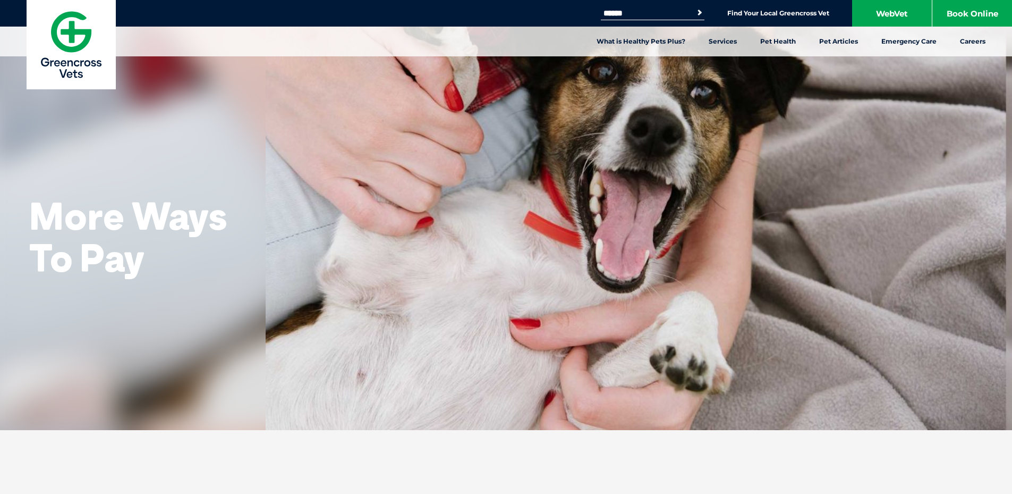  What do you see at coordinates (700, 13) in the screenshot?
I see `button: Search` at bounding box center [700, 13].